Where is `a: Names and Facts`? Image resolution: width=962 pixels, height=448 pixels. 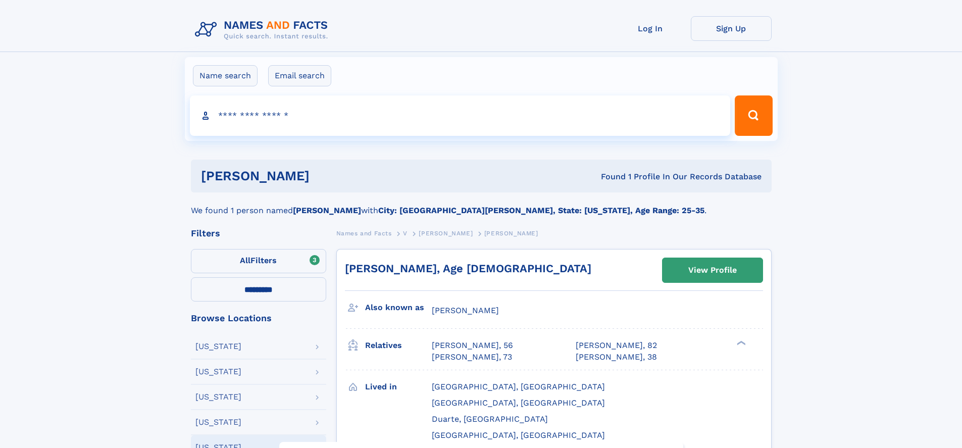
a: Names and Facts is located at coordinates (364, 233).